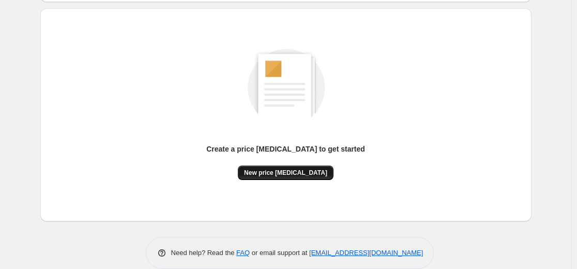 The height and width of the screenshot is (269, 577). Describe the element at coordinates (204, 252) in the screenshot. I see `span: Need help? Read the` at that location.